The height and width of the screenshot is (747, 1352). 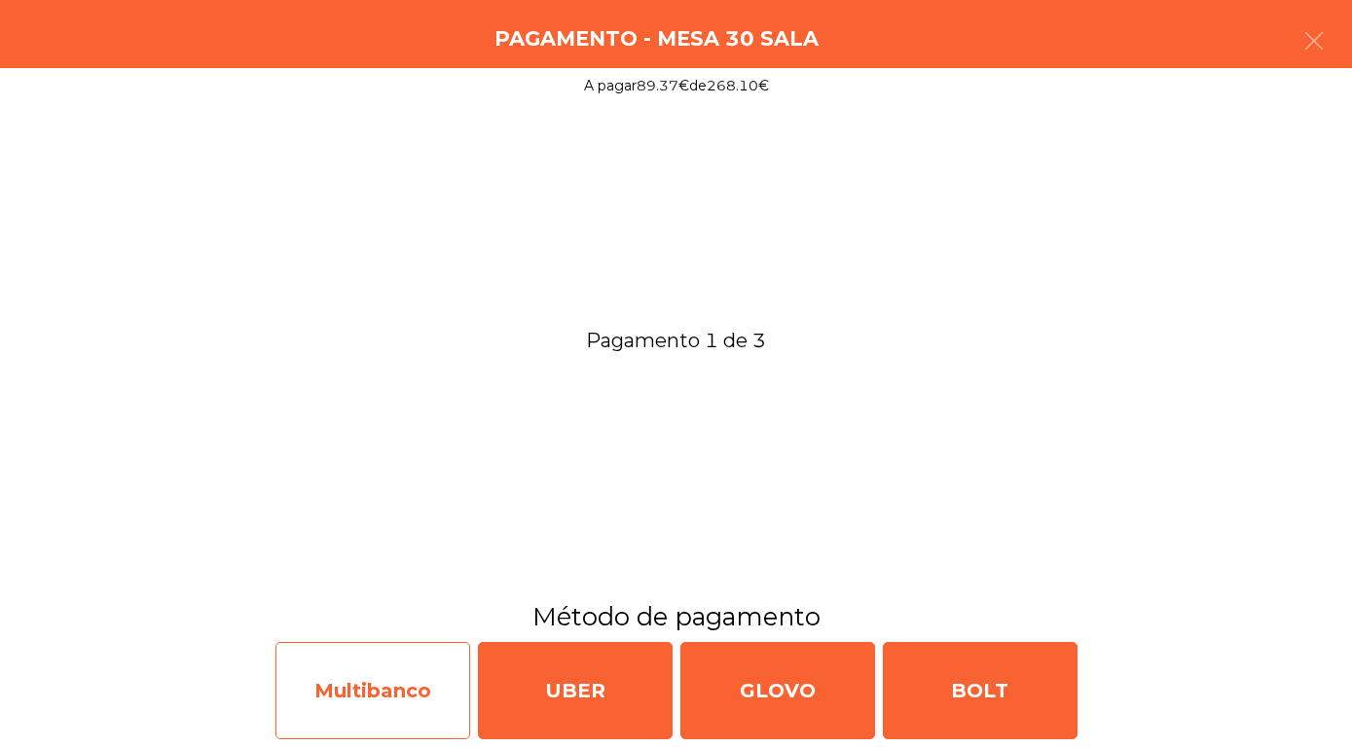 I want to click on div: Multibanco, so click(x=373, y=691).